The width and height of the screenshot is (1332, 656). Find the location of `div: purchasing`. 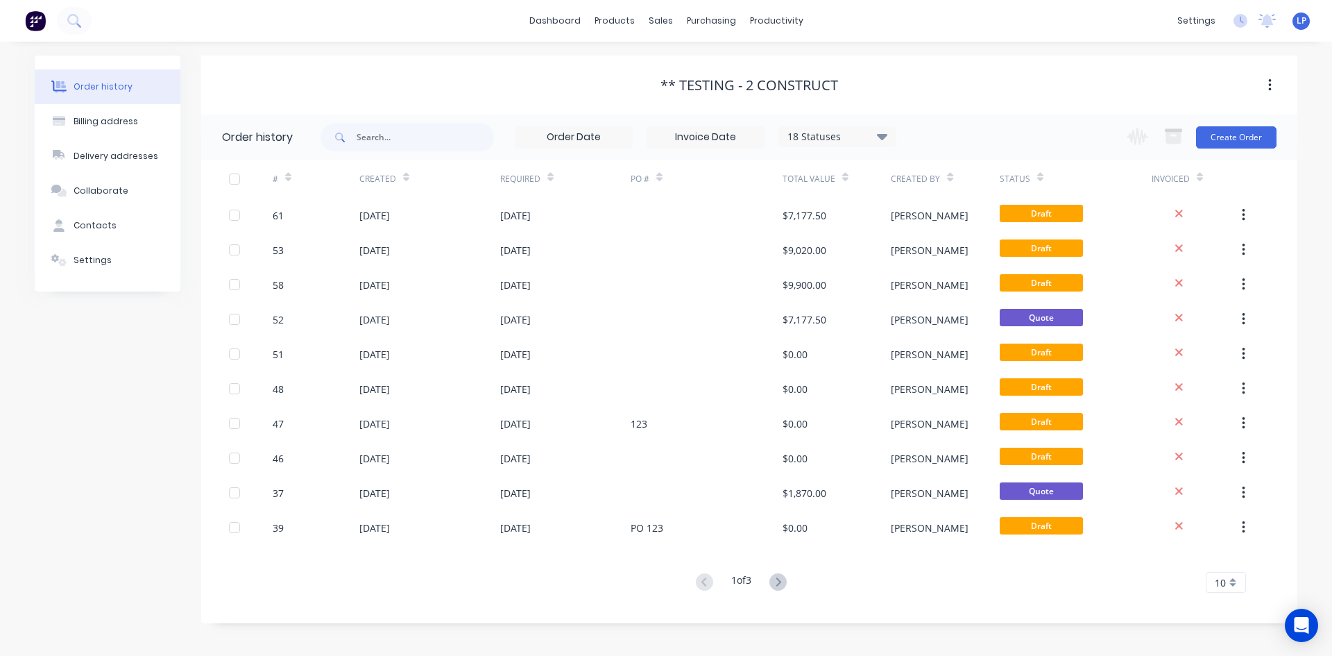

div: purchasing is located at coordinates (711, 21).